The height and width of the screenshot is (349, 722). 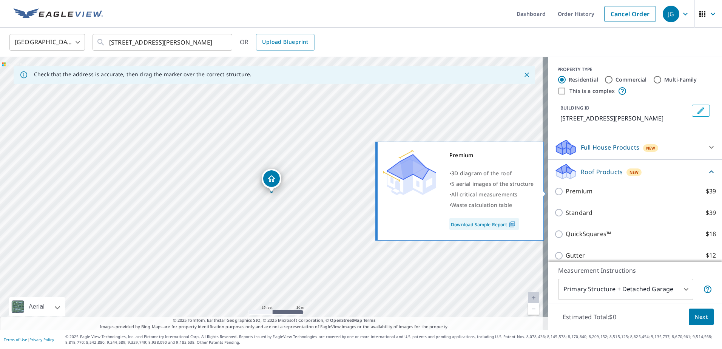 What do you see at coordinates (636, 271) in the screenshot?
I see `p: Measurement Instructions` at bounding box center [636, 271].